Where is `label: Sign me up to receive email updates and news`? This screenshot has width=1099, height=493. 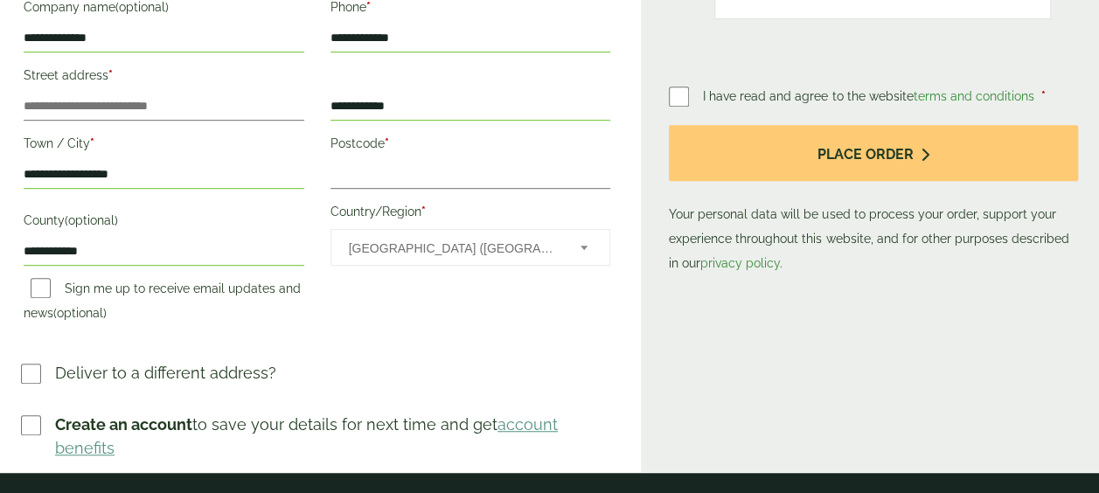
label: Sign me up to receive email updates and news is located at coordinates (162, 303).